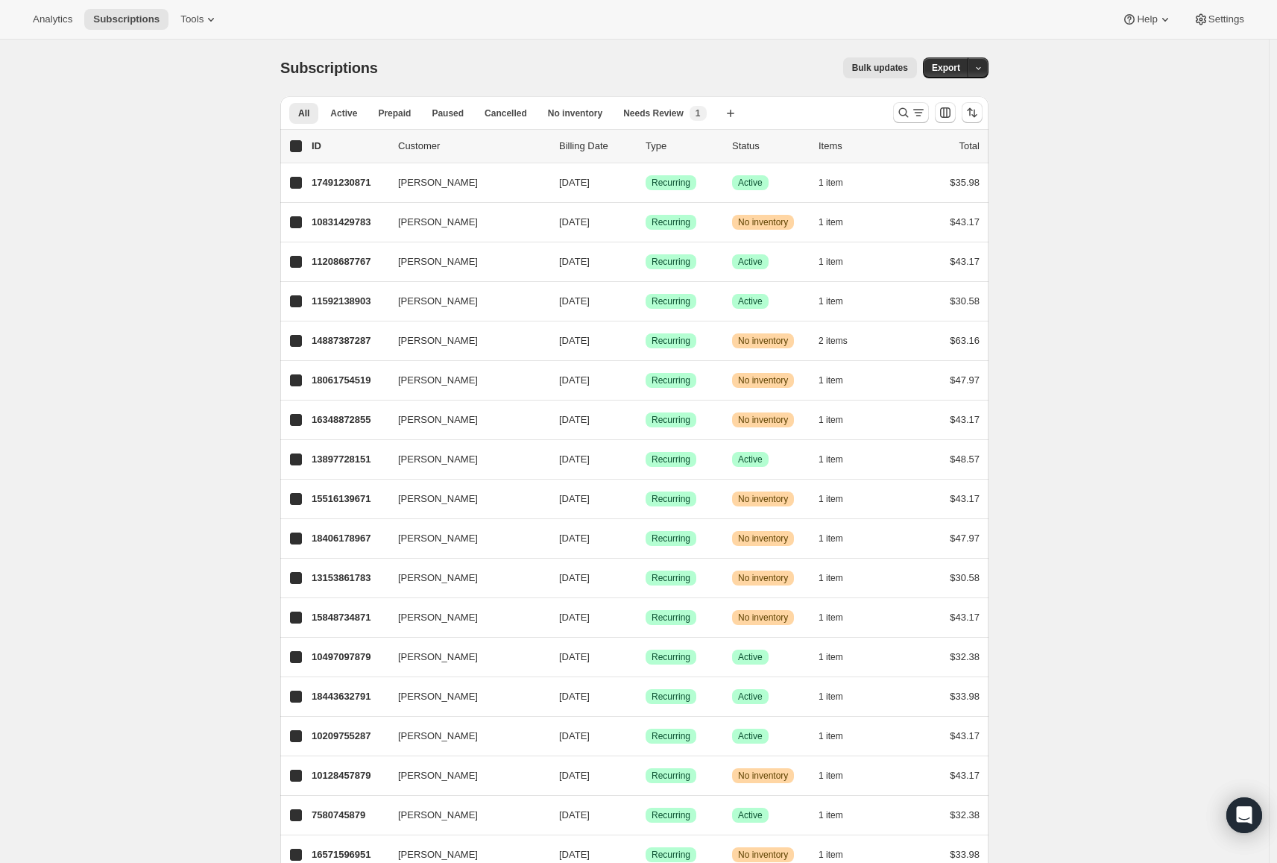 This screenshot has height=863, width=1277. I want to click on span: $32.38, so click(965, 656).